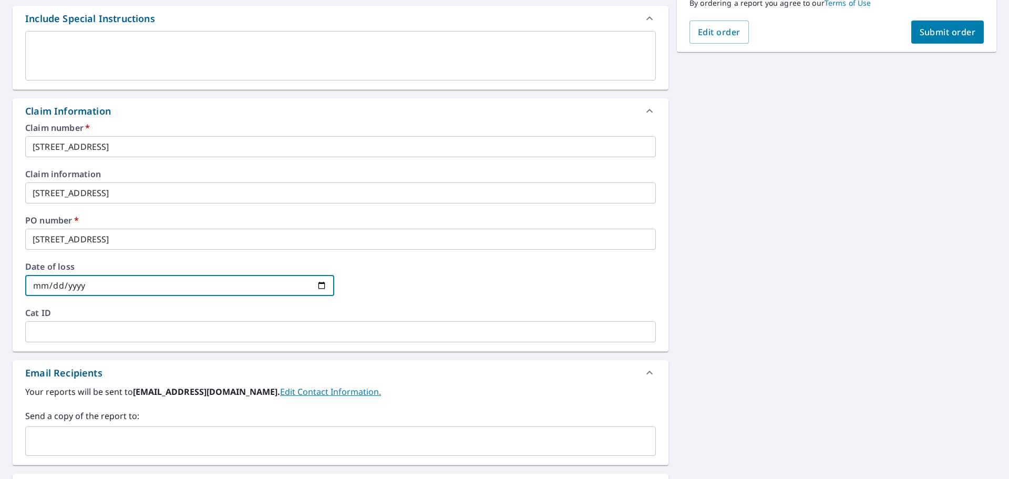 This screenshot has width=1009, height=479. Describe the element at coordinates (341, 416) in the screenshot. I see `label: Send a copy of the report to:` at that location.